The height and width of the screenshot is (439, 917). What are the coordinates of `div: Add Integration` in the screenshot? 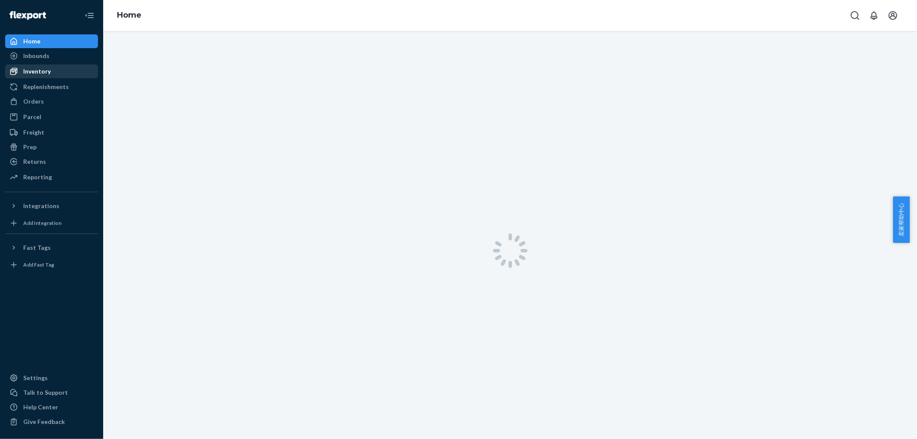 It's located at (42, 223).